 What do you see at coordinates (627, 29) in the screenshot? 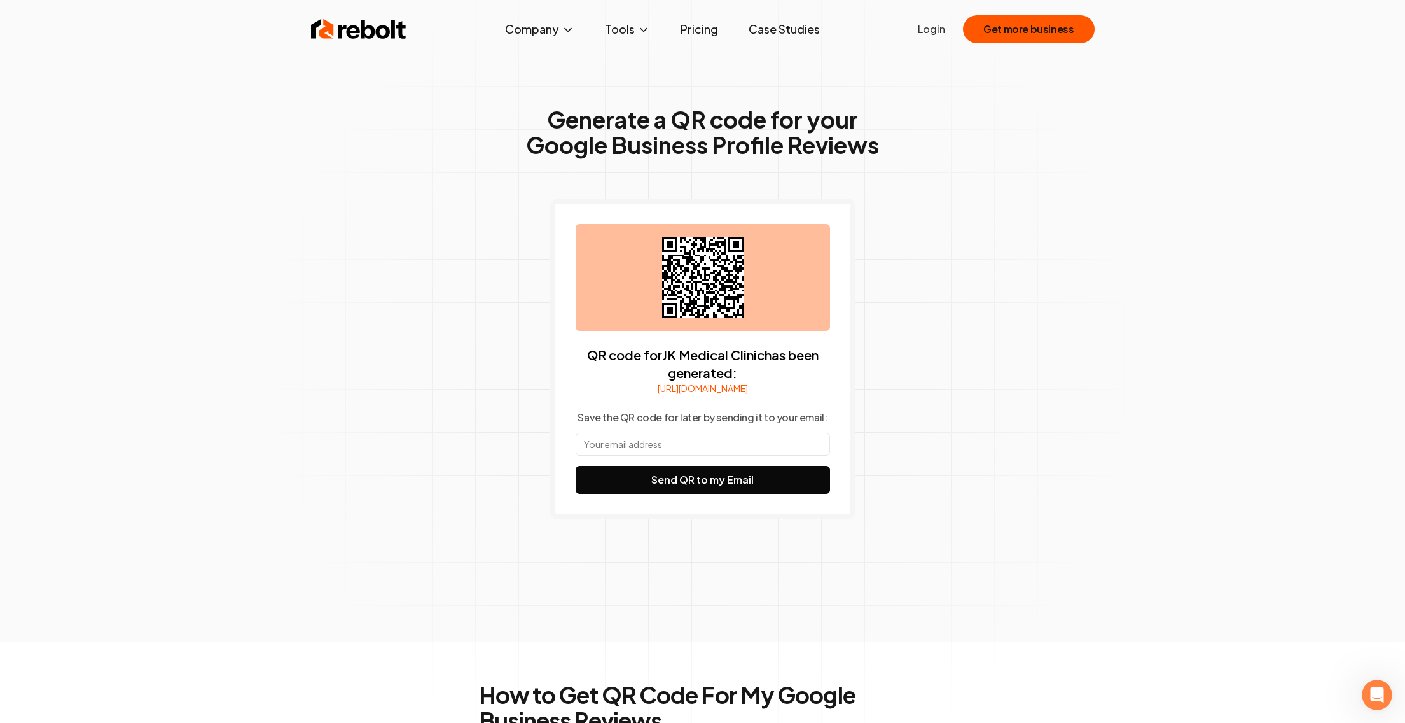
I see `button: Tools` at bounding box center [627, 29].